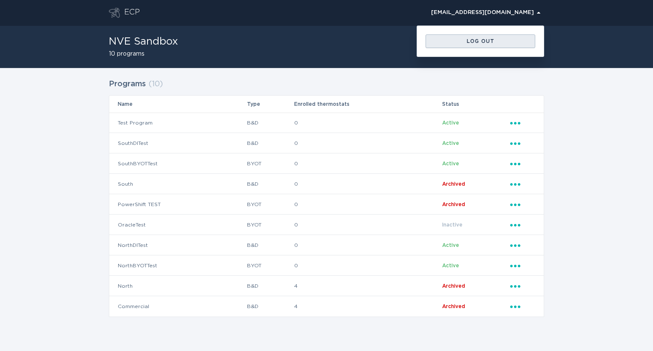  Describe the element at coordinates (178, 245) in the screenshot. I see `td: NorthDITest` at that location.